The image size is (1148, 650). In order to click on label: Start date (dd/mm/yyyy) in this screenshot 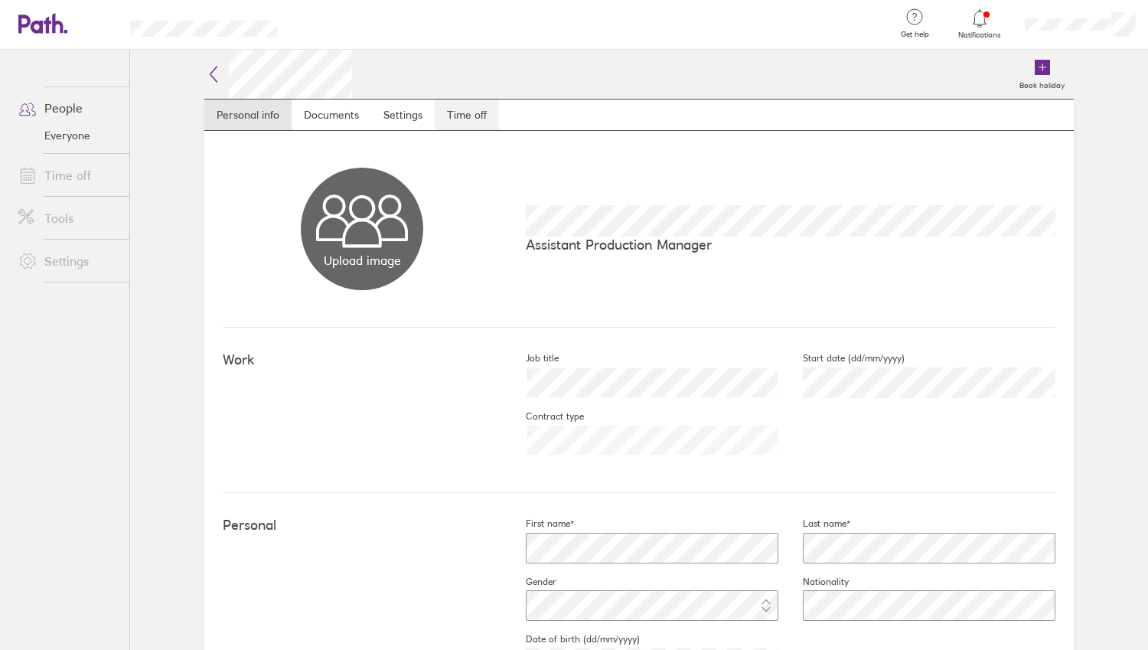, I will do `click(841, 358)`.